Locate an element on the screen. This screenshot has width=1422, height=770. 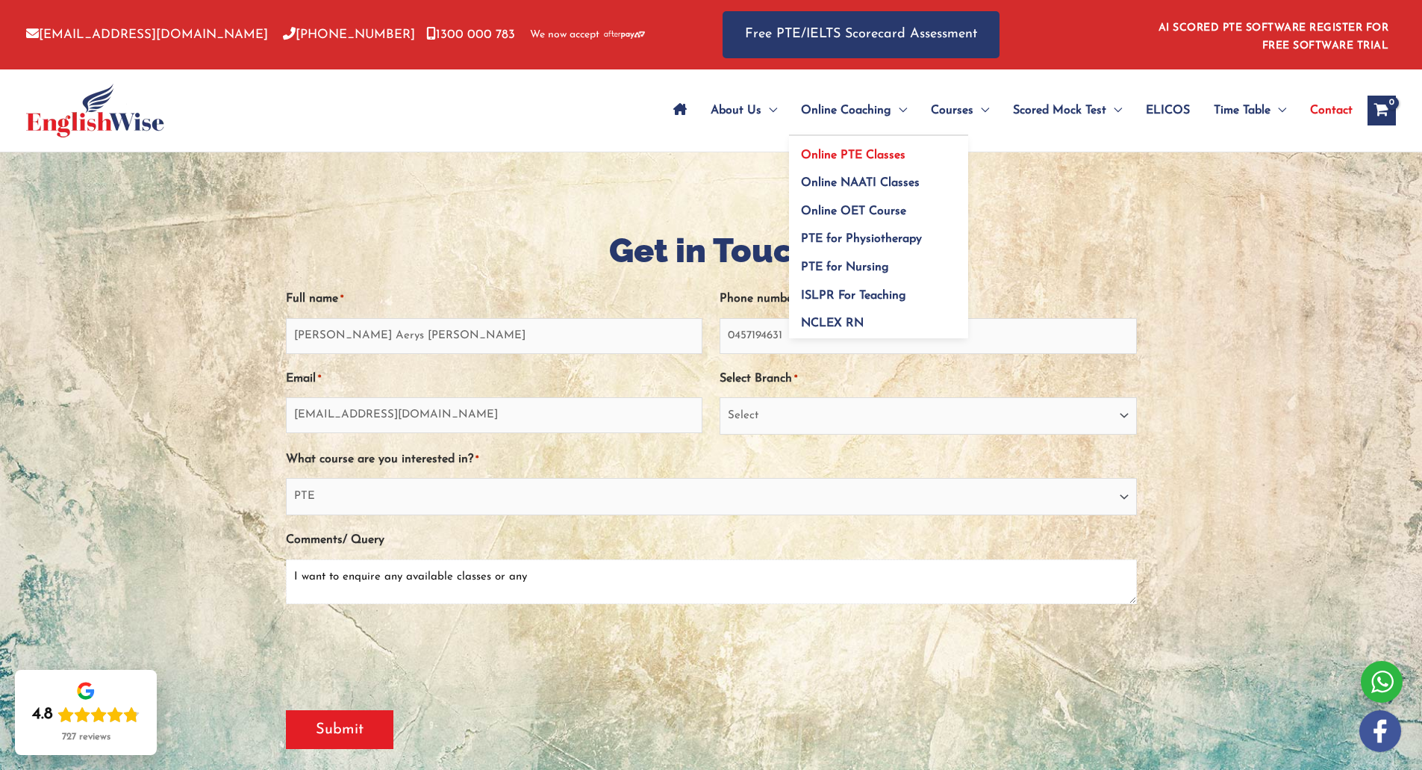
a: NCLEX RN is located at coordinates (879, 322).